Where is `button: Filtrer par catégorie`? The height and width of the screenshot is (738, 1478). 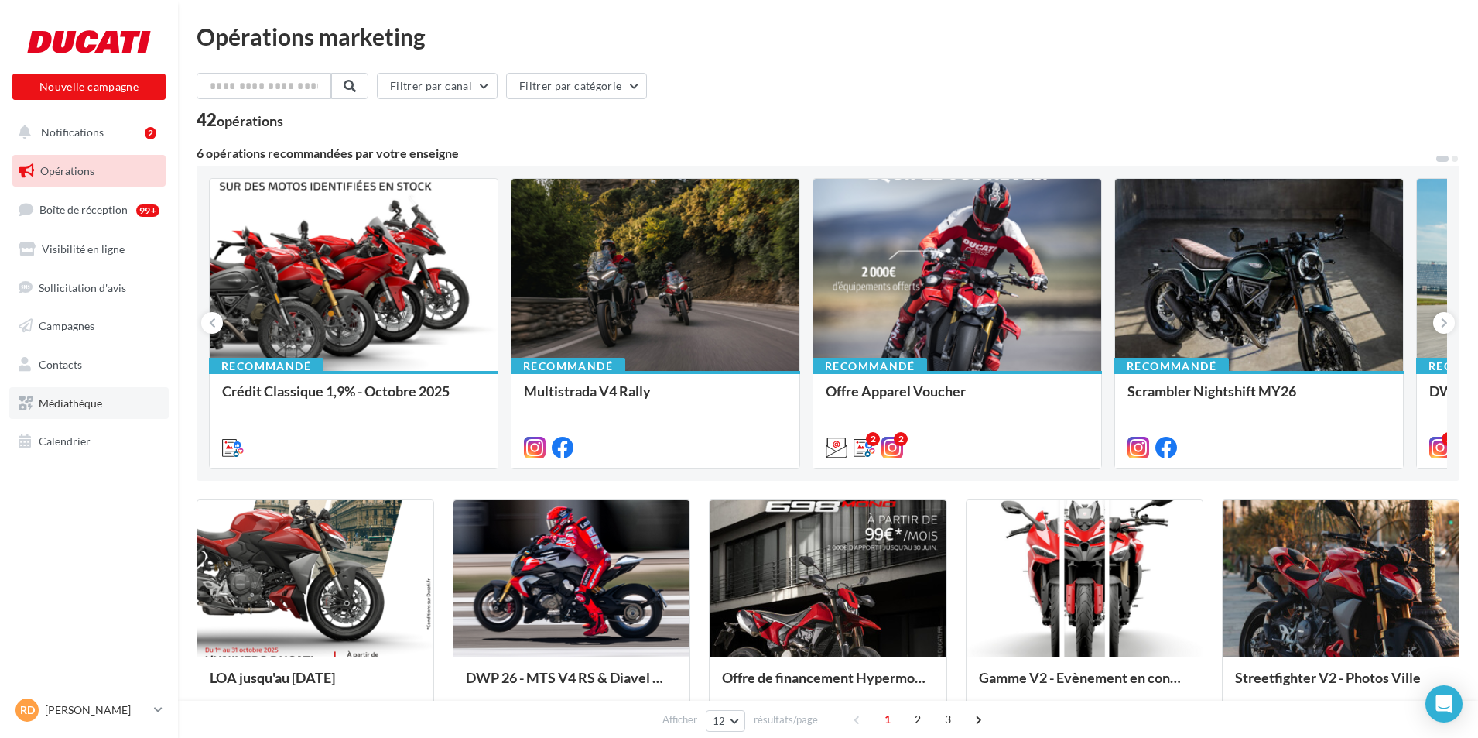 button: Filtrer par catégorie is located at coordinates (577, 86).